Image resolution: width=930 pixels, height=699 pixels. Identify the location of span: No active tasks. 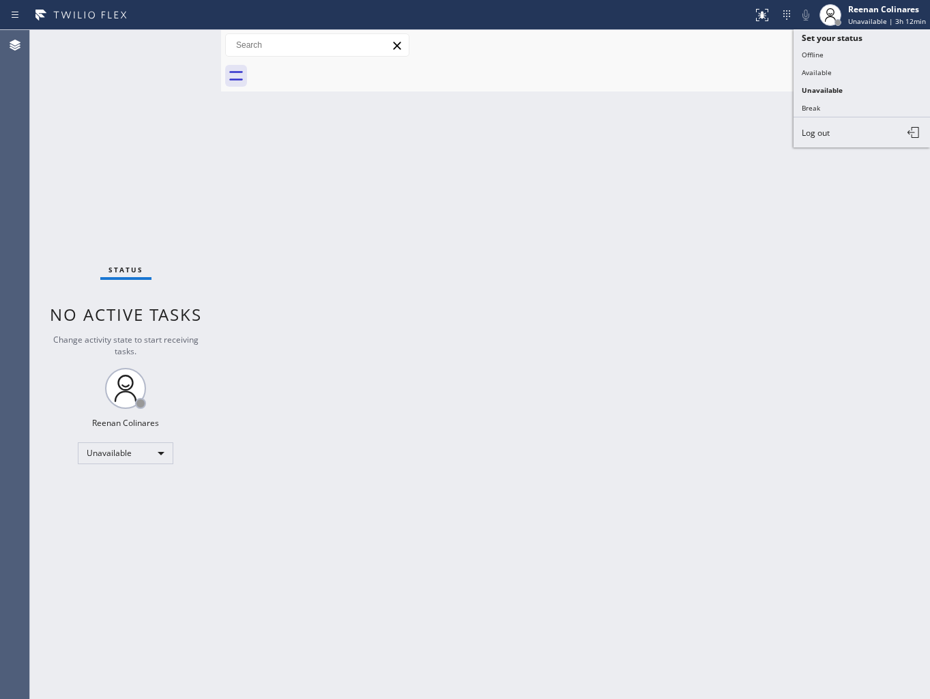
(126, 314).